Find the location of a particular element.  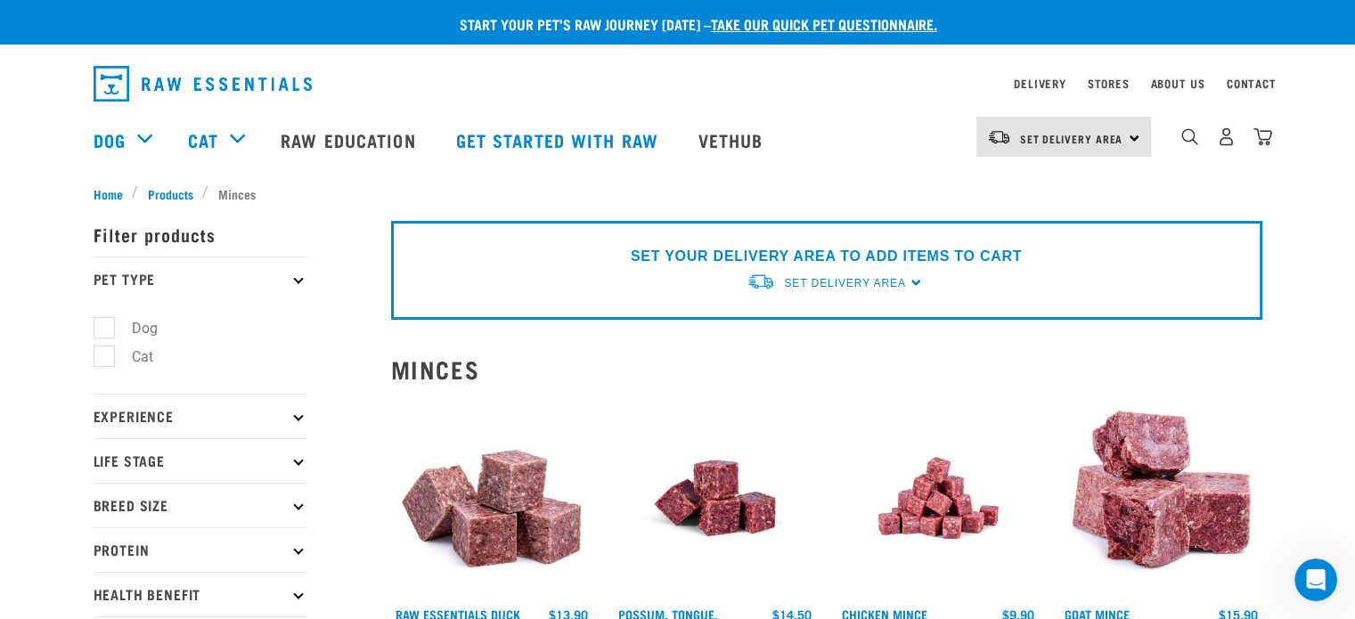

p: Filter products is located at coordinates (200, 234).